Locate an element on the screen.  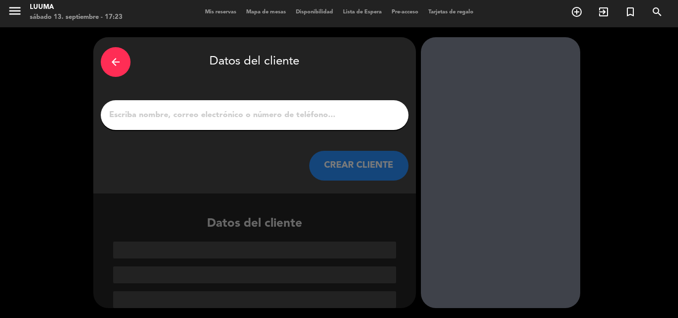
button: menu is located at coordinates (15, 12).